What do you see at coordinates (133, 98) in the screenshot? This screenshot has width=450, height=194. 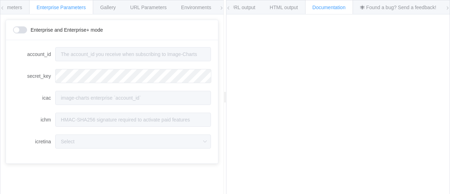 I see `input: image-charts enterprise `account_id`` at bounding box center [133, 98].